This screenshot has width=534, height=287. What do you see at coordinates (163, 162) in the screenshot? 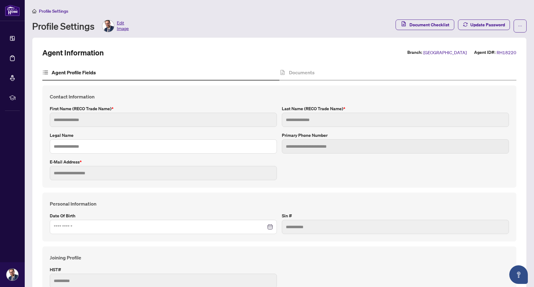
I see `label: E-mail Address` at bounding box center [163, 162].